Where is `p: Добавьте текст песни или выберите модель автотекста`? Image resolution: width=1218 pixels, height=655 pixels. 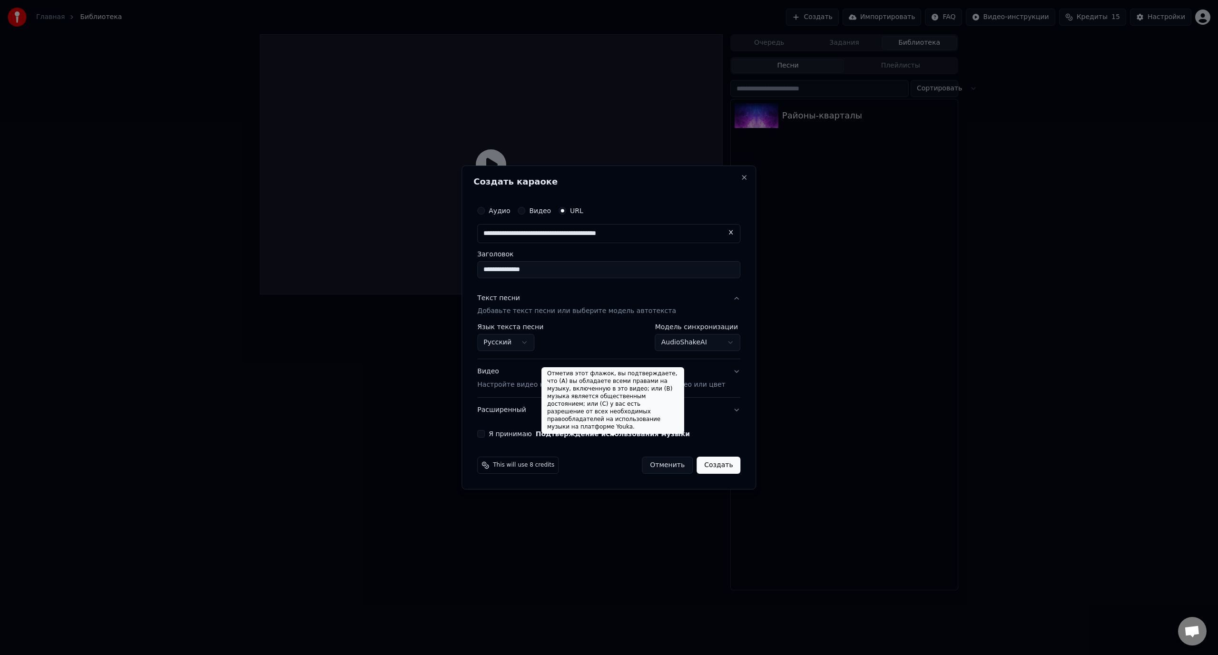 p: Добавьте текст песни или выберите модель автотекста is located at coordinates (577, 312).